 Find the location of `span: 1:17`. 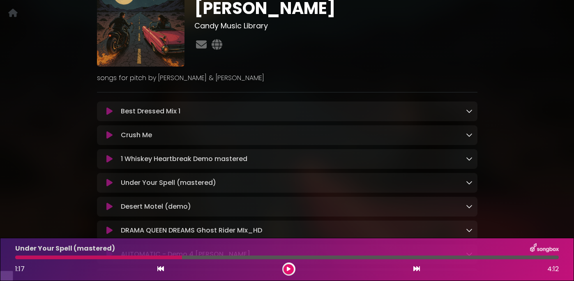

span: 1:17 is located at coordinates (20, 269).